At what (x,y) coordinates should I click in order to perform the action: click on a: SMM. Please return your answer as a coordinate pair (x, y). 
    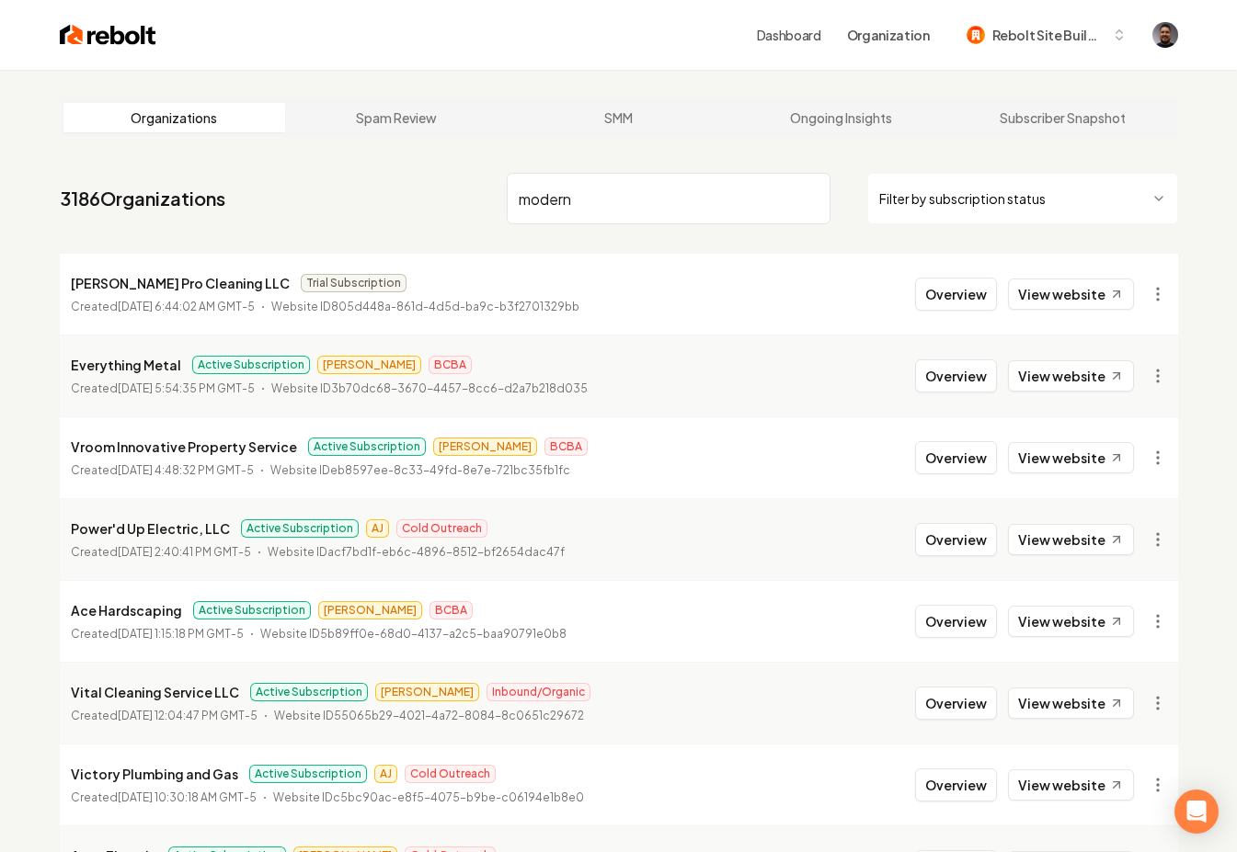
    Looking at the image, I should click on (619, 118).